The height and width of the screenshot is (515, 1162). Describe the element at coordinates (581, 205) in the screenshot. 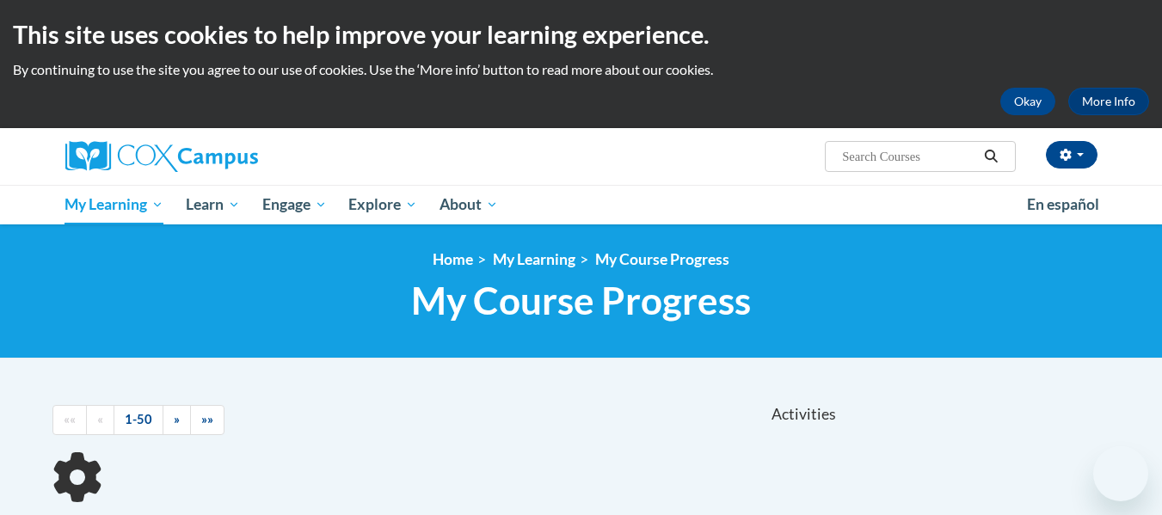

I see `div: Main menu` at that location.